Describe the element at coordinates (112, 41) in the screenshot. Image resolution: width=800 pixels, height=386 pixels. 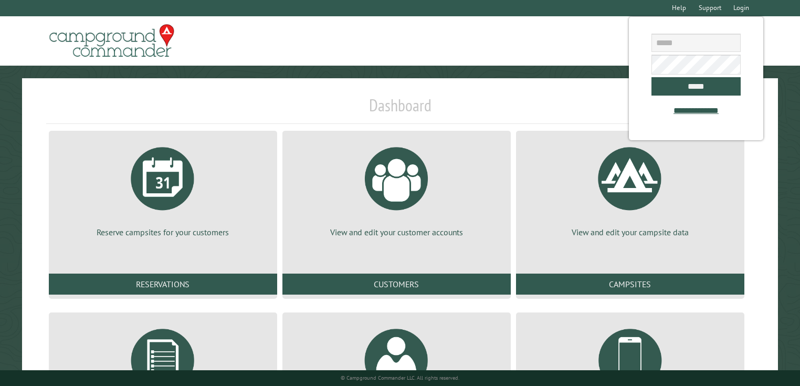
I see `img: Campground Commander` at that location.